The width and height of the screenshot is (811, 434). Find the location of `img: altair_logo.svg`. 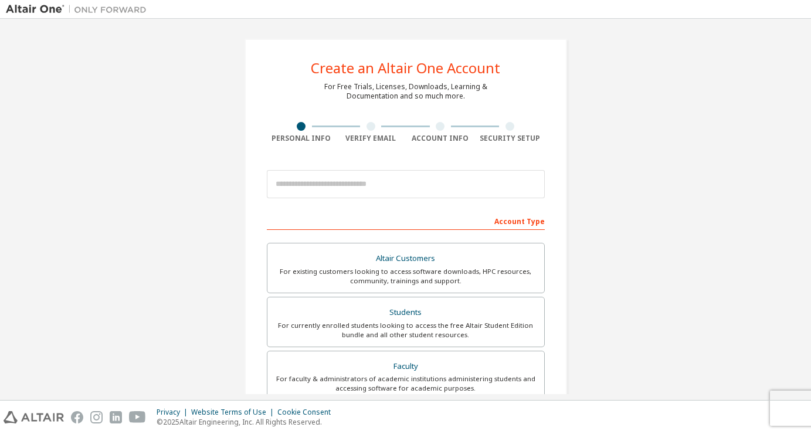

img: altair_logo.svg is located at coordinates (33, 417).